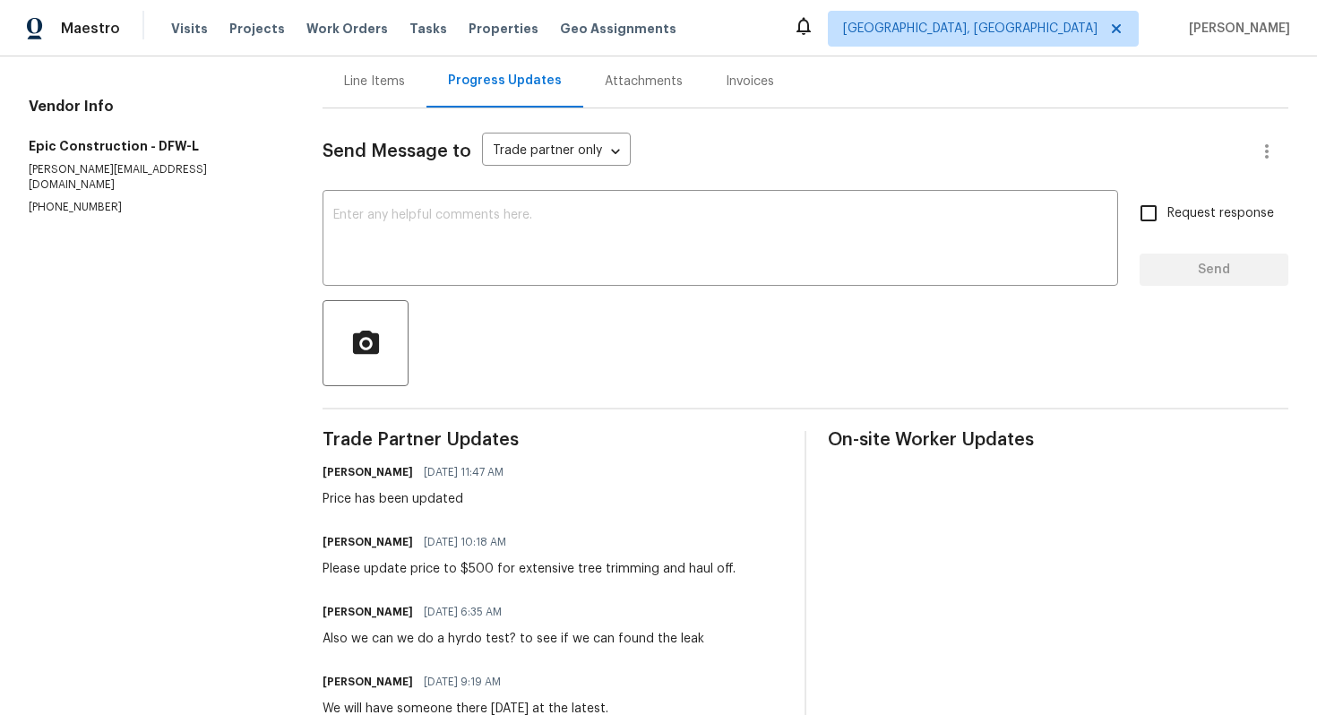  What do you see at coordinates (556, 151) in the screenshot?
I see `div: Trade partner only` at bounding box center [556, 151].